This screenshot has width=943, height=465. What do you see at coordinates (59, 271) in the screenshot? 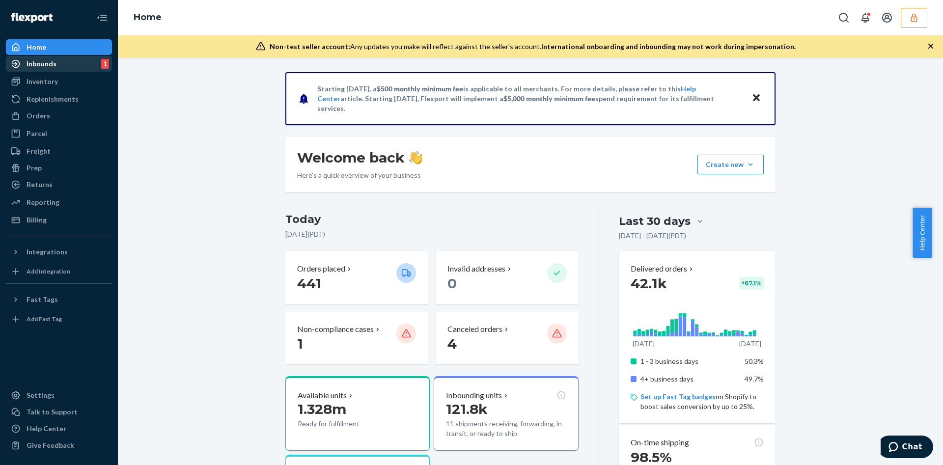
I see `a: Add Integration` at bounding box center [59, 271].